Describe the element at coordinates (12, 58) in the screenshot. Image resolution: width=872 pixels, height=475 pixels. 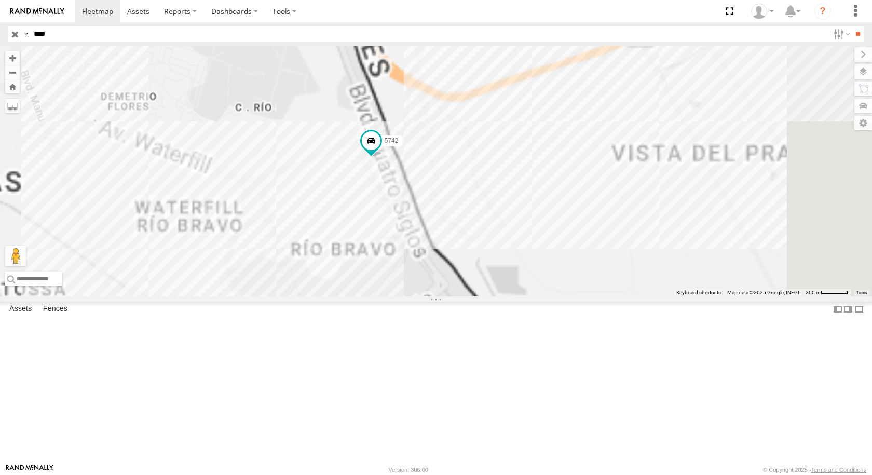
I see `button: Zoom in` at that location.